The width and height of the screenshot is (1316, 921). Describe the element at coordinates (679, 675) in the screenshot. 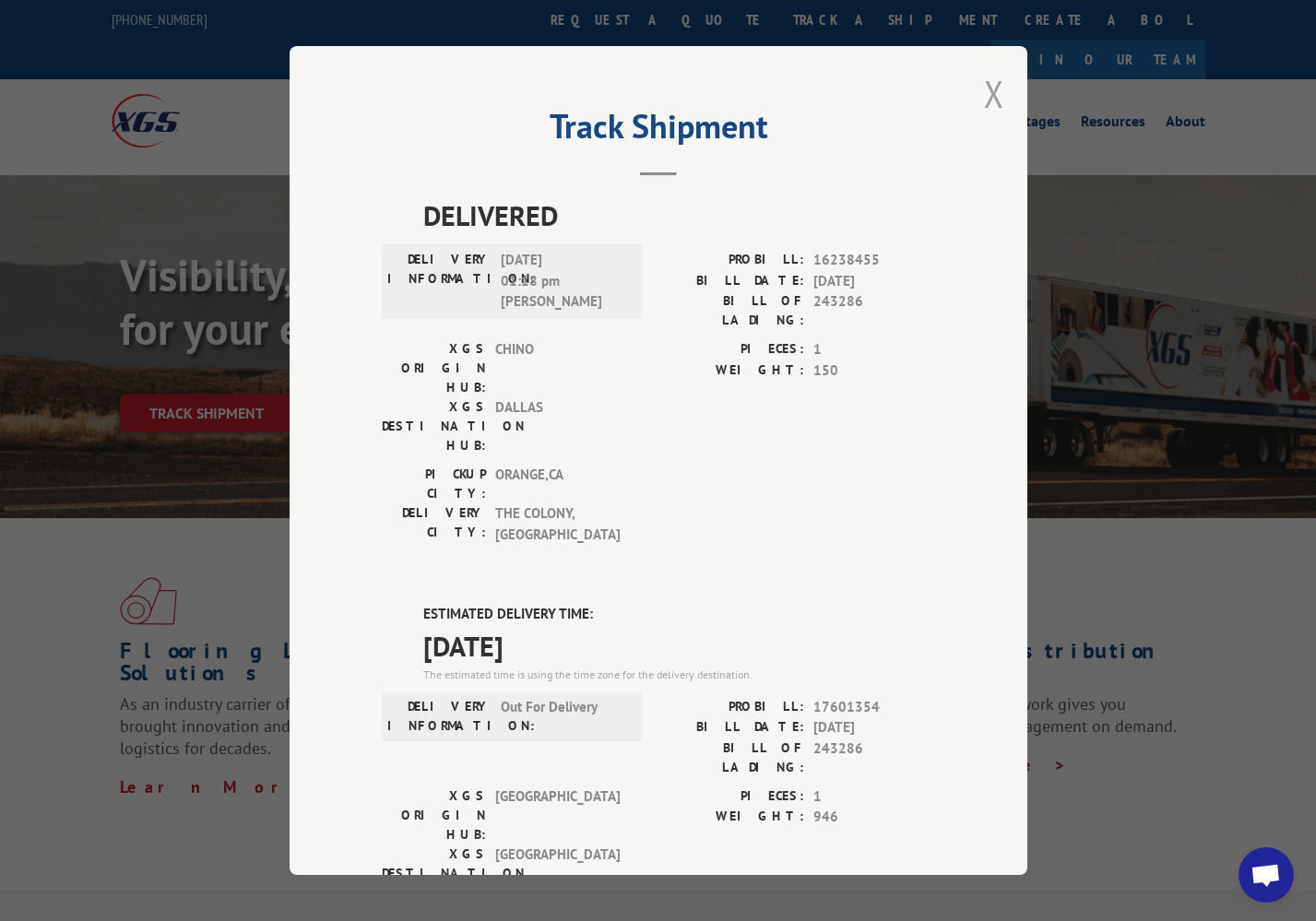

I see `div: The estimated time is using the time zone for the delivery destination.` at that location.